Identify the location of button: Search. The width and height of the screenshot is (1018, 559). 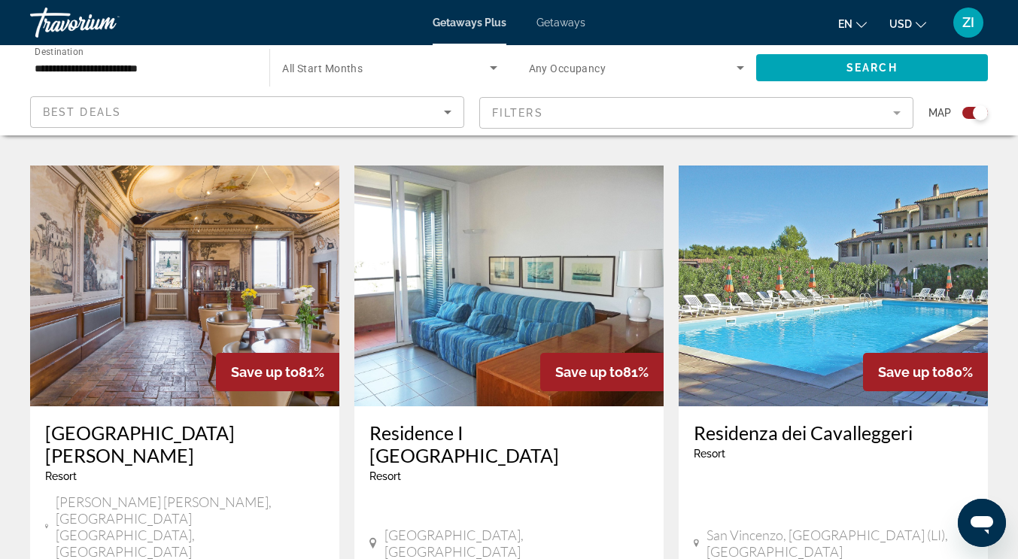
(872, 68).